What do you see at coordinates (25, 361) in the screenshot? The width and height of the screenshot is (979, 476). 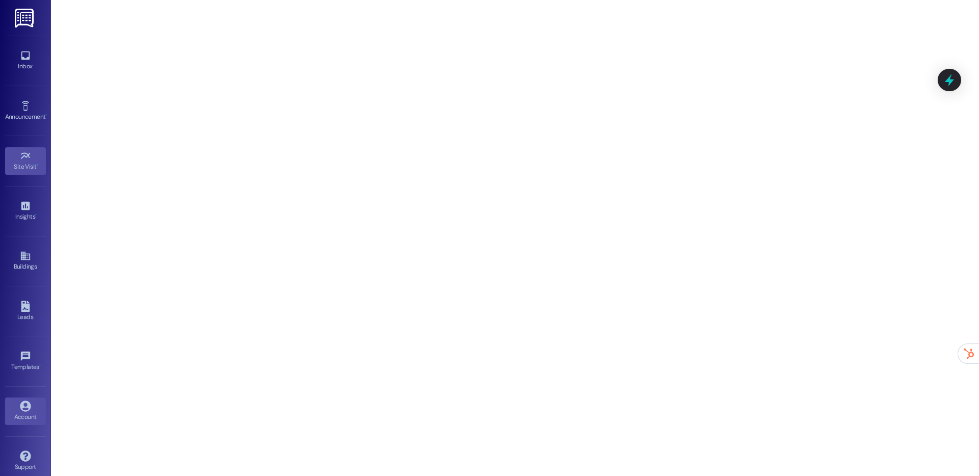 I see `a: Templates •` at bounding box center [25, 361].